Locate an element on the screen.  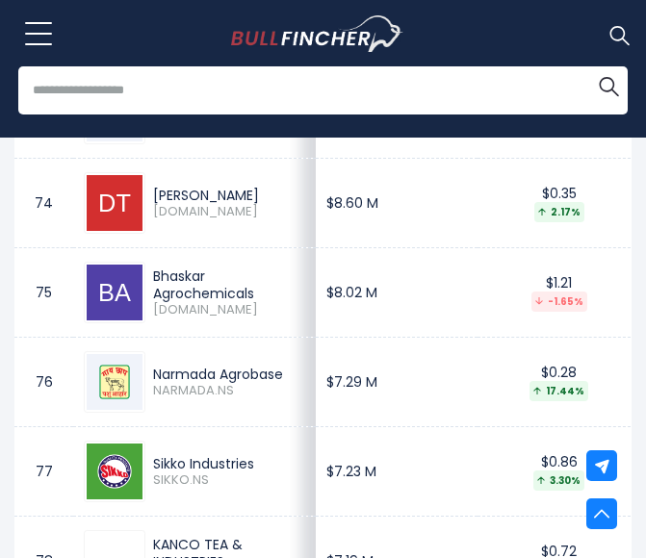
div: 17.44% is located at coordinates (558, 391).